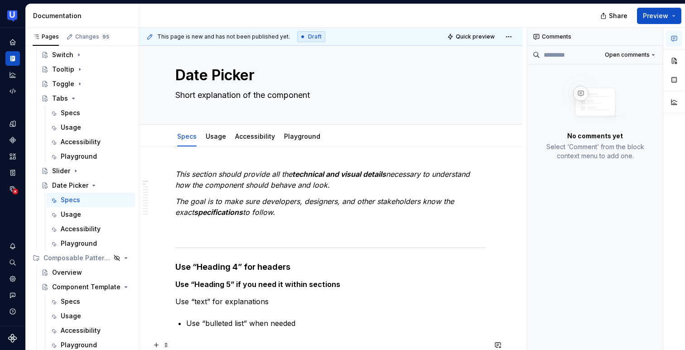 Image resolution: width=685 pixels, height=350 pixels. Describe the element at coordinates (331, 284) in the screenshot. I see `h5: Use “Heading 5” if you need it within sections` at that location.